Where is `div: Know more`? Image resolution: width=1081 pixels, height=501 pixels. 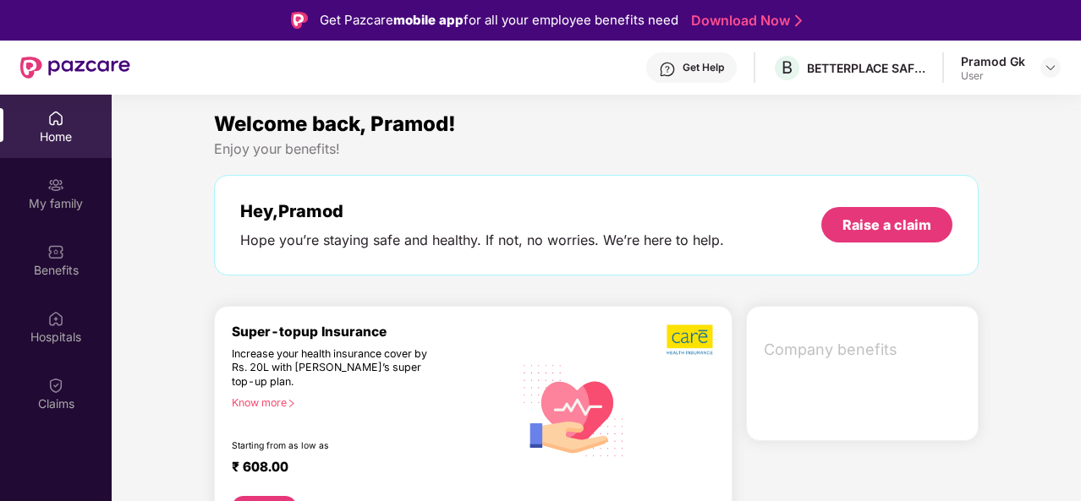 div: Know more is located at coordinates (367, 402).